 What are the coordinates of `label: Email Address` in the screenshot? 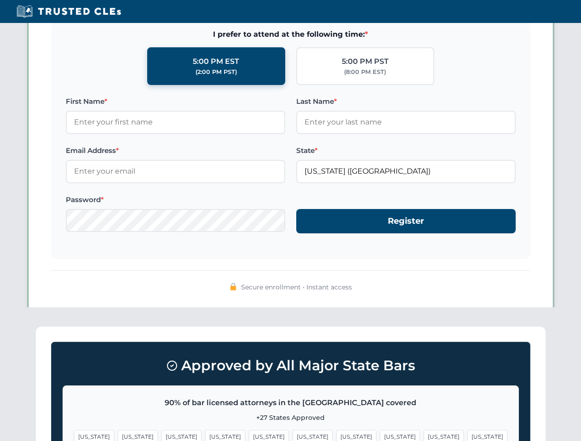 It's located at (175, 151).